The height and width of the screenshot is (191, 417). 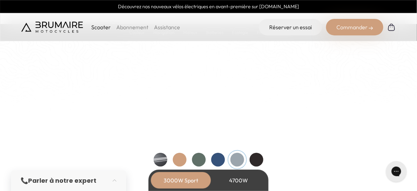 I want to click on div: Commander, so click(x=354, y=27).